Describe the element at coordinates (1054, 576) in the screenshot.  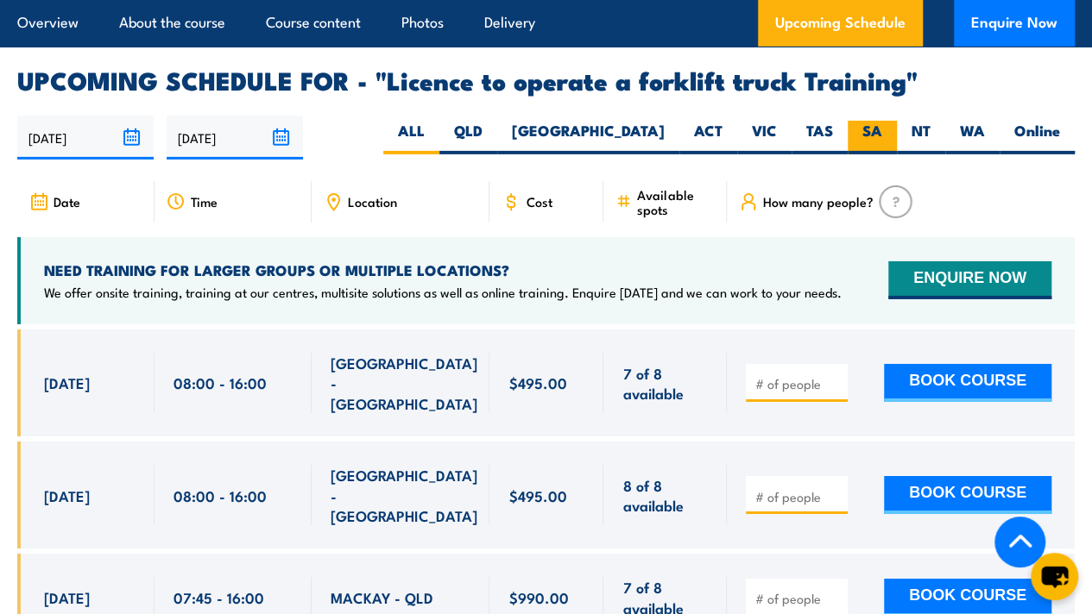
I see `button: chat-button` at that location.